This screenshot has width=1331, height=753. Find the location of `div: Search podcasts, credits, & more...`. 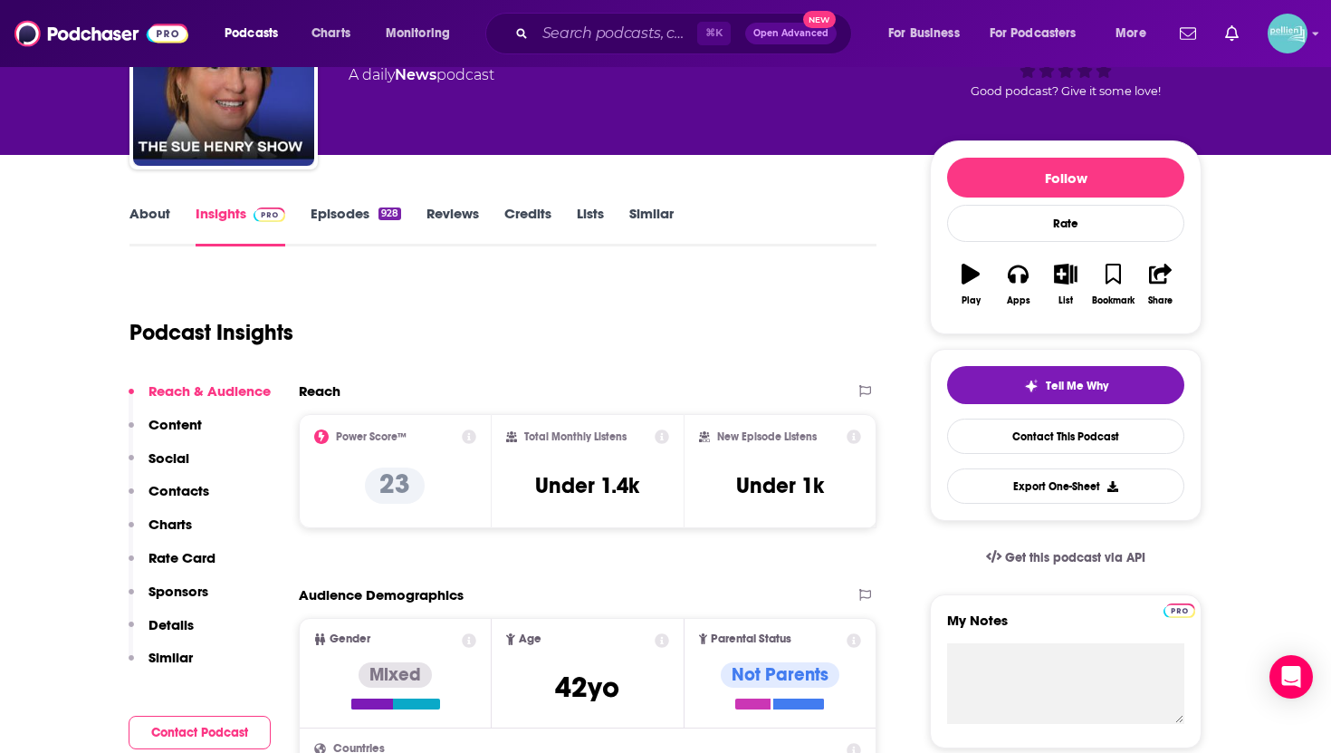

div: Search podcasts, credits, & more... is located at coordinates (686, 34).